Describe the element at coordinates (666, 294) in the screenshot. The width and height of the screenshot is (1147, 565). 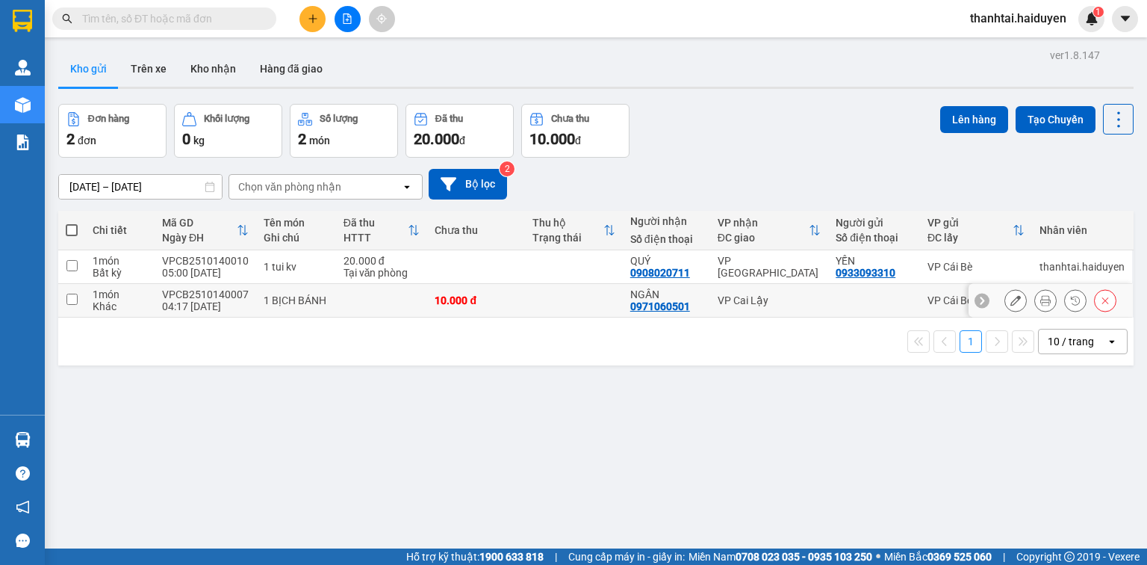
I see `div: NGÂN` at that location.